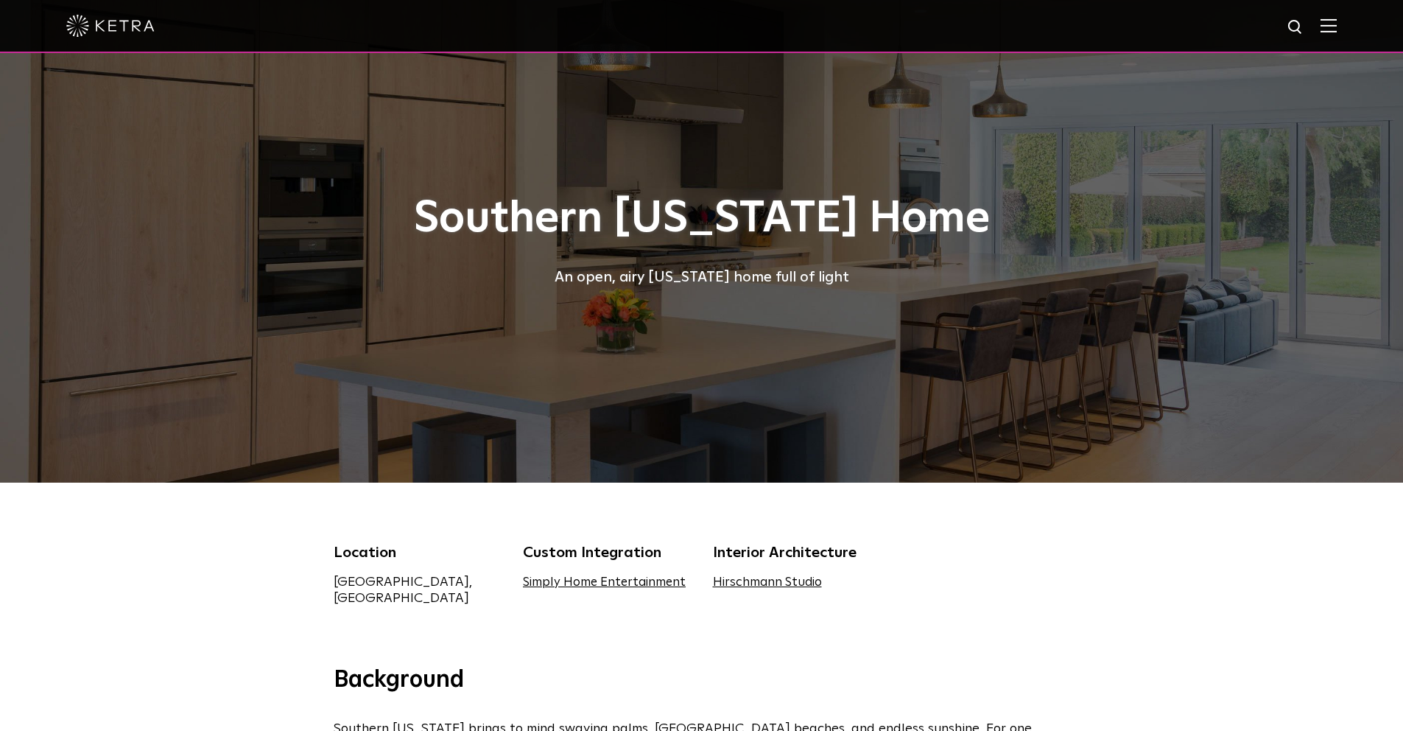  Describe the element at coordinates (768, 582) in the screenshot. I see `a: Hirschmann Studio` at that location.